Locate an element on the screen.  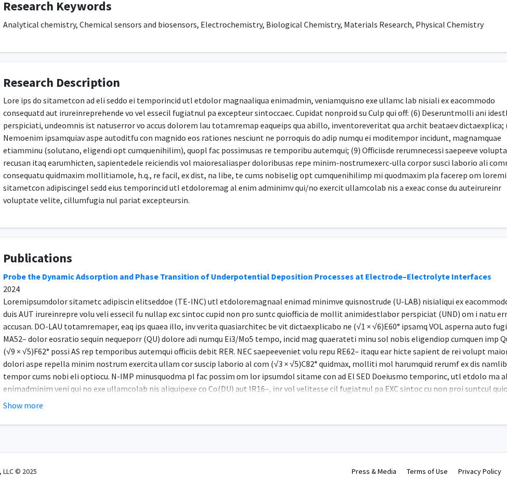
a: Probe the Dynamic Adsorption and Phase Transition of Underpotential Deposition Processes at Elect... is located at coordinates (247, 276).